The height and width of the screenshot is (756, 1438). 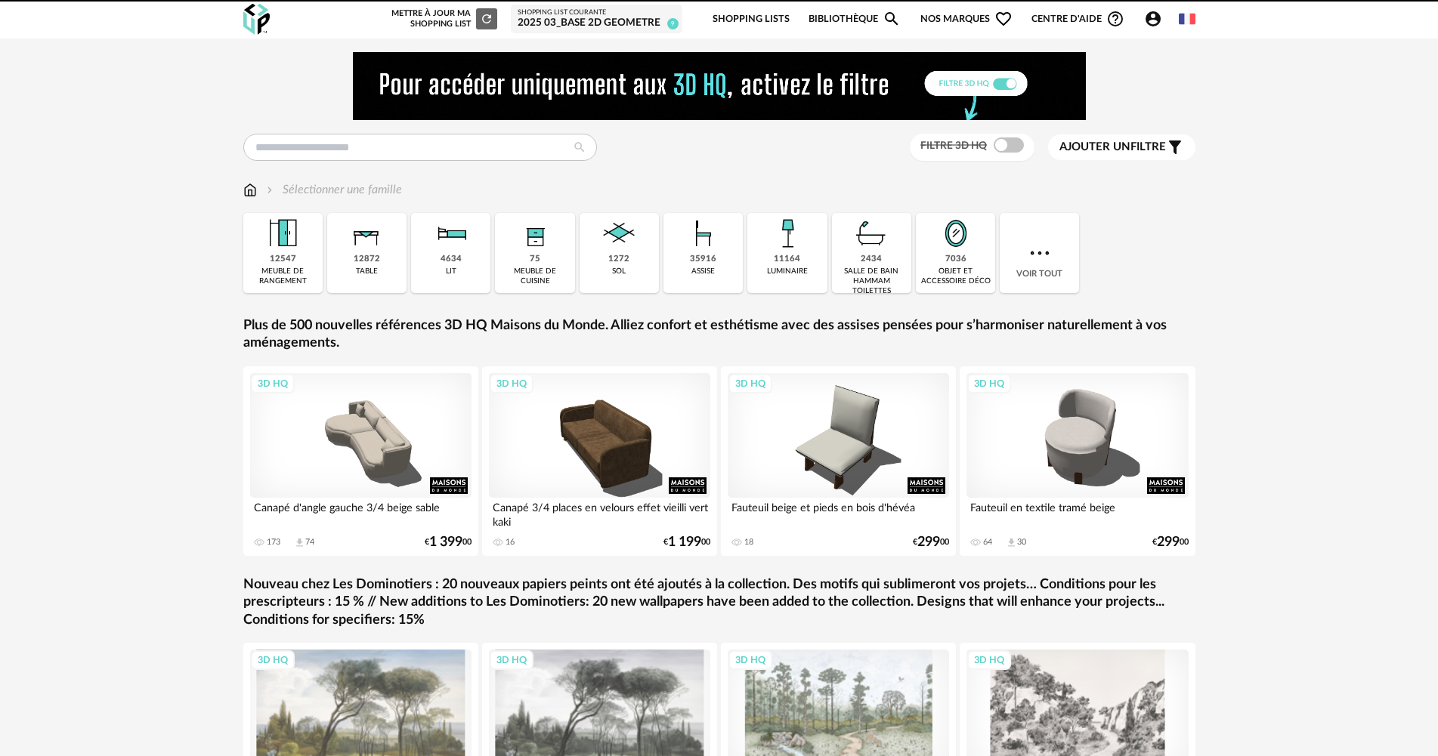 What do you see at coordinates (619, 259) in the screenshot?
I see `div: 1272` at bounding box center [619, 259].